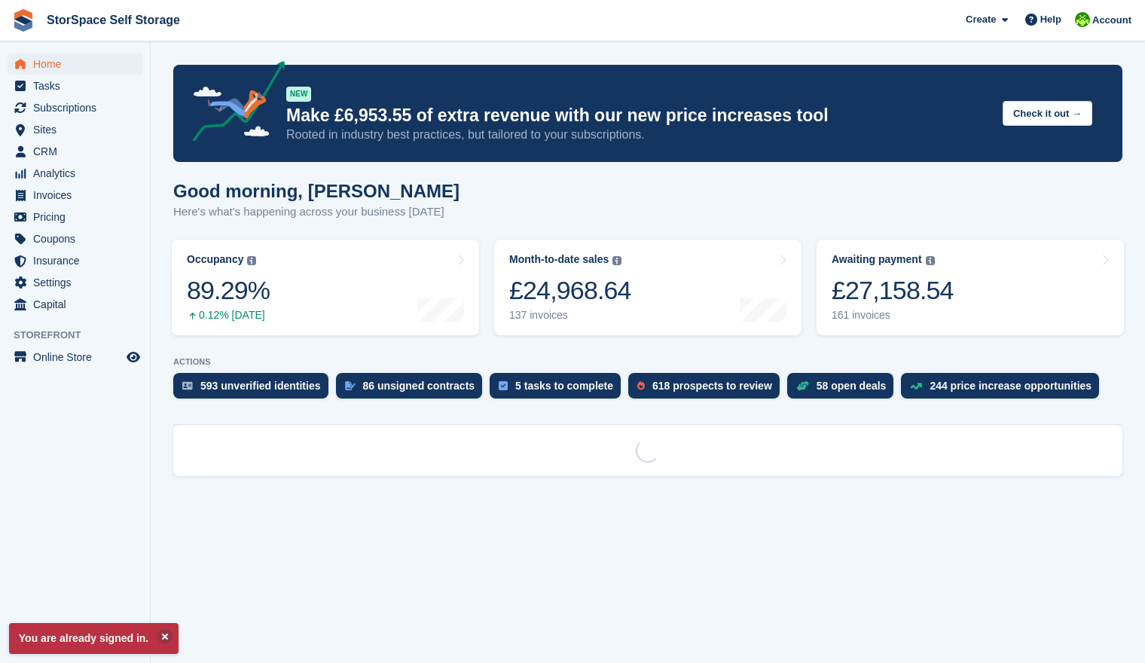 This screenshot has width=1145, height=663. What do you see at coordinates (981, 20) in the screenshot?
I see `span: Create` at bounding box center [981, 20].